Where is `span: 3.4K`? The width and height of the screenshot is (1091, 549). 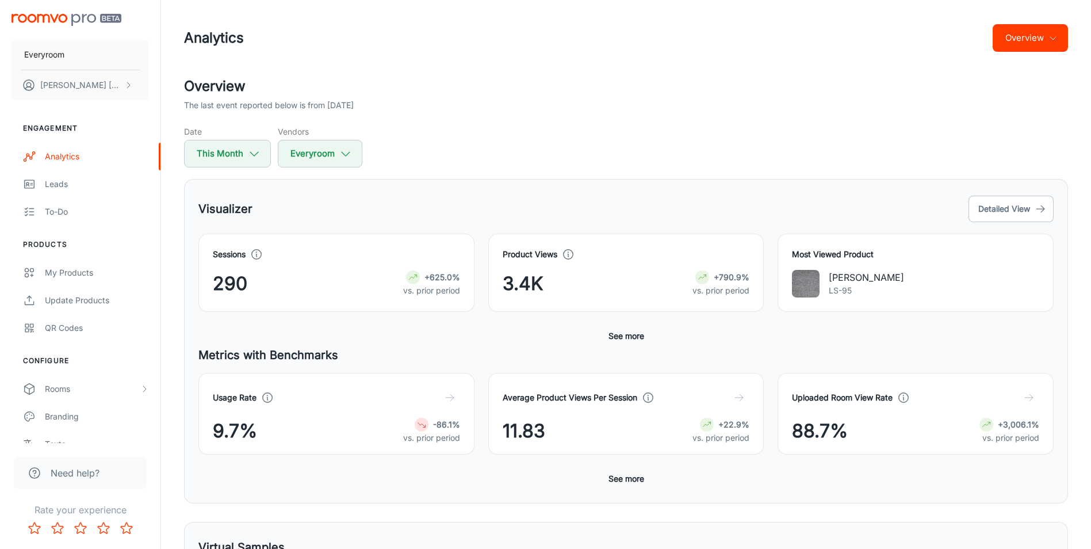
span: 3.4K is located at coordinates (523, 284).